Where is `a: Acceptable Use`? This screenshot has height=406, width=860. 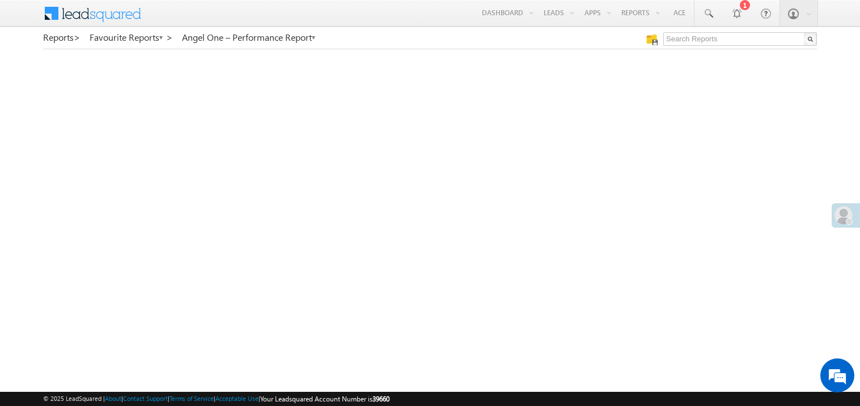 a: Acceptable Use is located at coordinates (237, 399).